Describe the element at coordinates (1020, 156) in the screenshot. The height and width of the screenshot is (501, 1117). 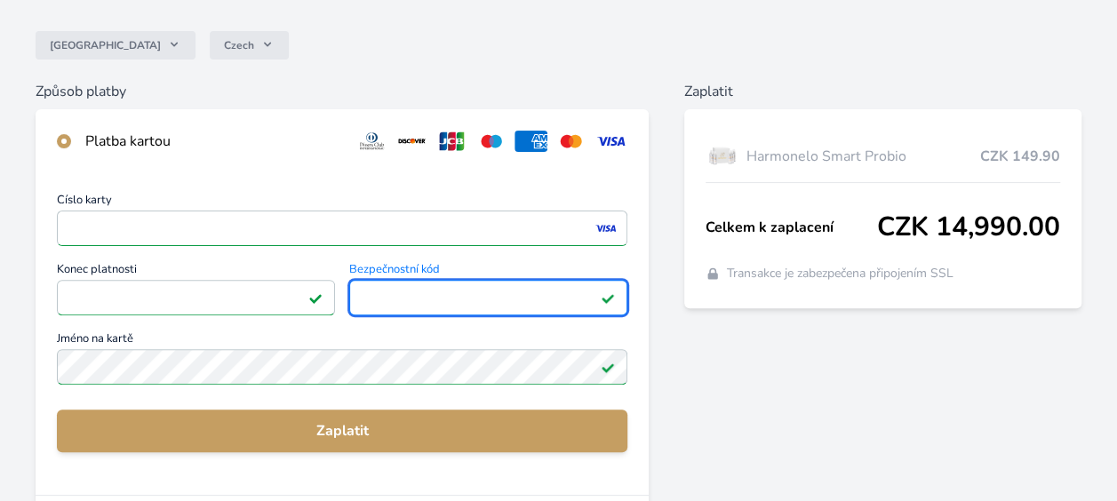
I see `span: CZK 149.90` at that location.